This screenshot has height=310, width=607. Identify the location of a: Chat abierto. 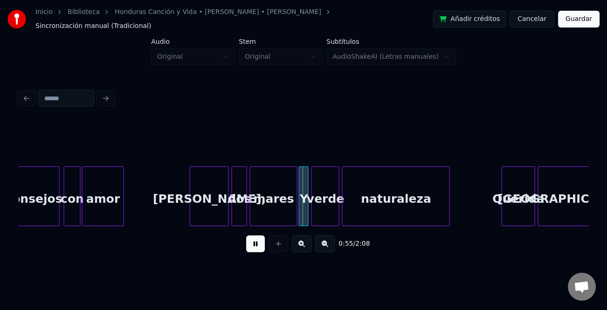
(582, 287).